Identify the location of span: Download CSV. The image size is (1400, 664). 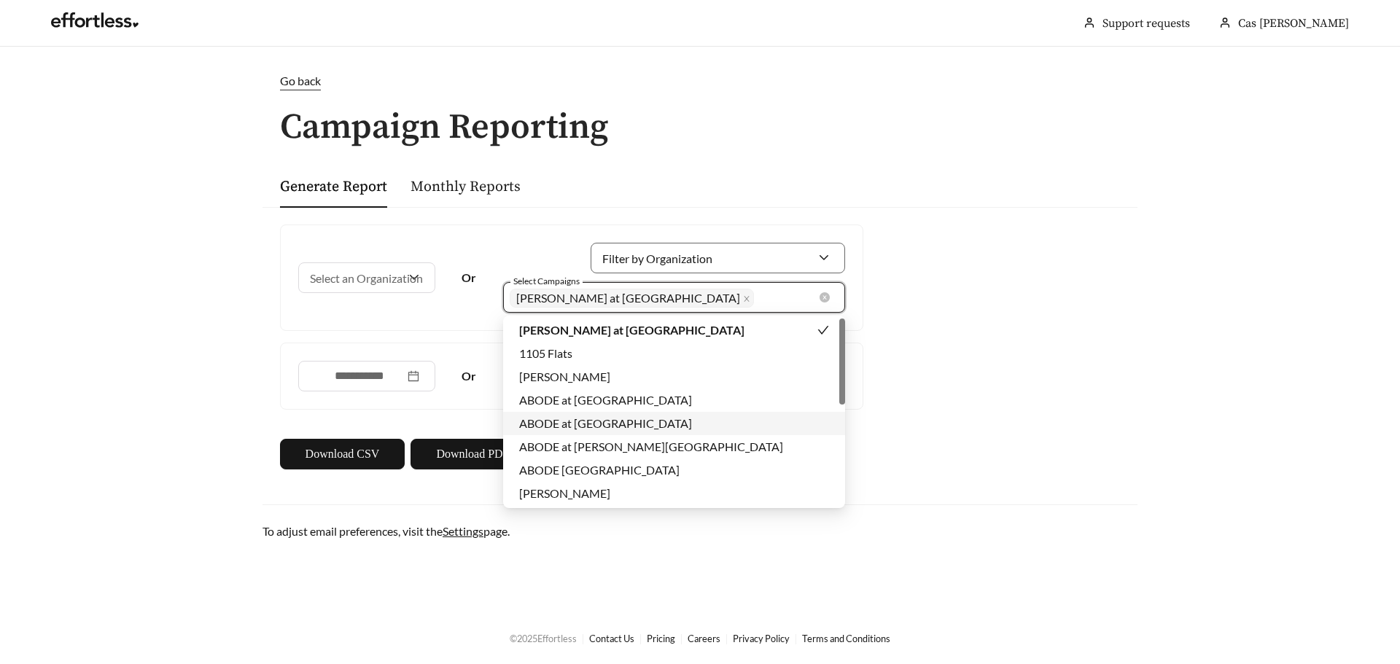
(343, 454).